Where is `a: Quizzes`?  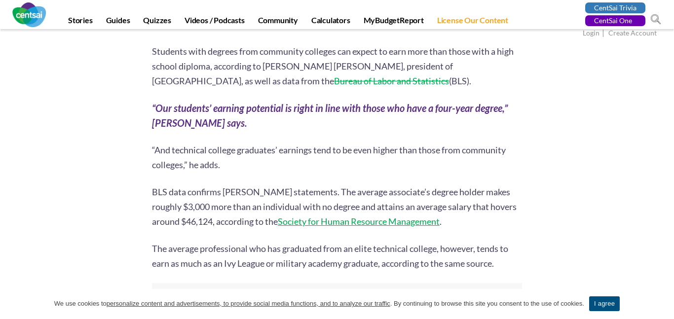
a: Quizzes is located at coordinates (157, 22).